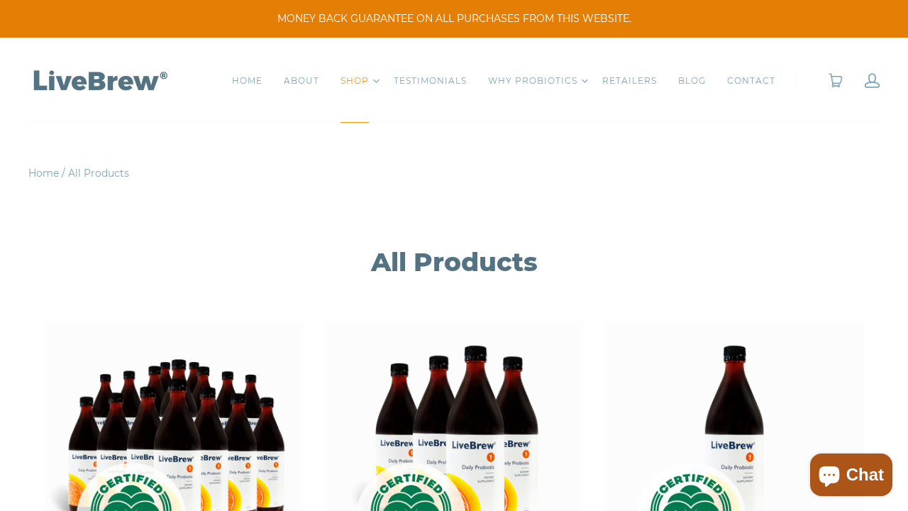 The width and height of the screenshot is (908, 511). What do you see at coordinates (99, 79) in the screenshot?
I see `img: LiveBrew` at bounding box center [99, 79].